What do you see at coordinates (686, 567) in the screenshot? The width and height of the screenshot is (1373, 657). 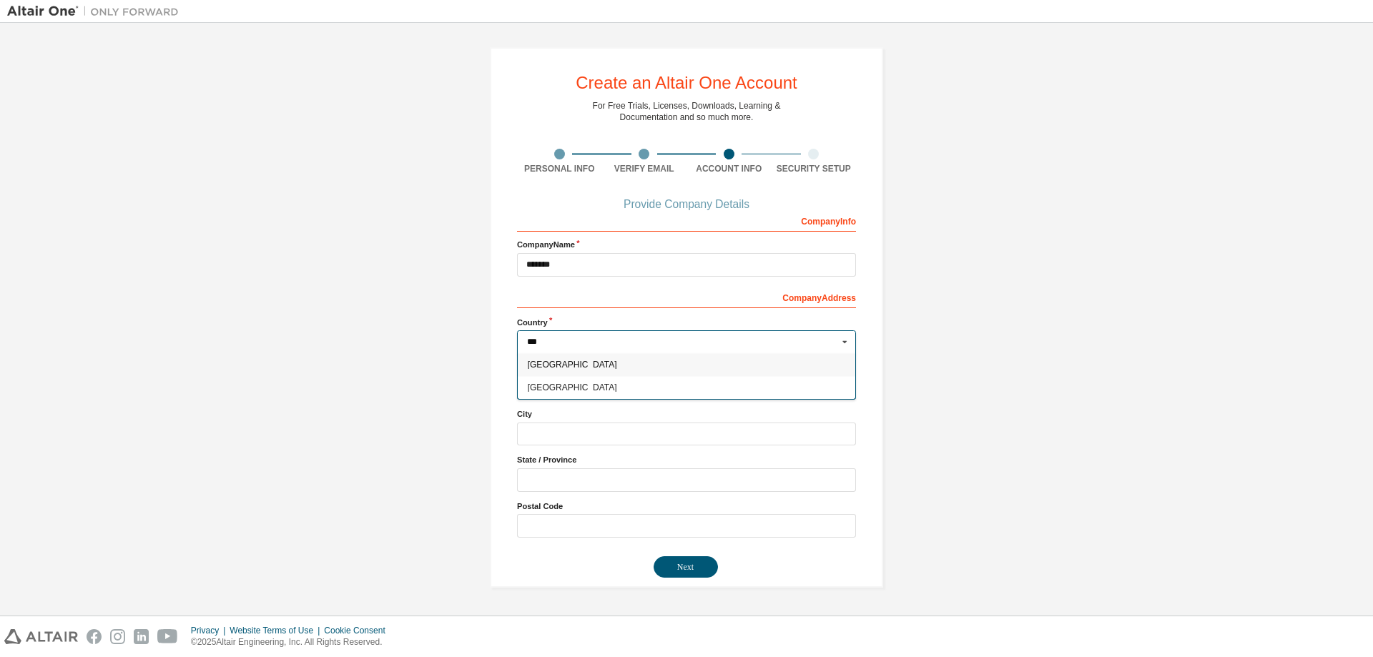 I see `button: Next` at bounding box center [686, 567].